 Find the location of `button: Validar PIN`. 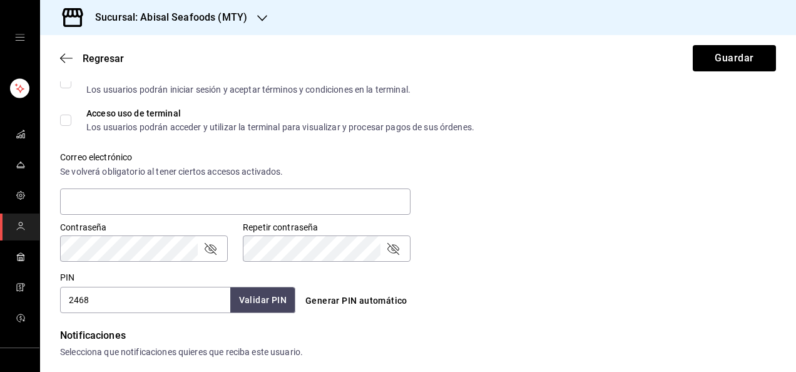

button: Validar PIN is located at coordinates (263, 300).